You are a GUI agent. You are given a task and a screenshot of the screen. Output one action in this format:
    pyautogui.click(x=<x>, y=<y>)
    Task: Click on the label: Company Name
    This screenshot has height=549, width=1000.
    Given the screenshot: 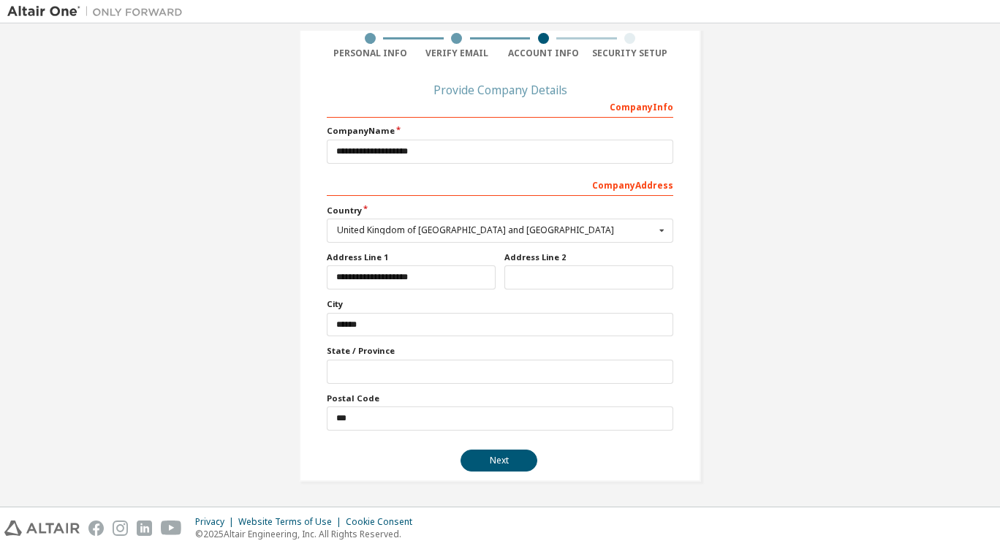 What is the action you would take?
    pyautogui.click(x=500, y=131)
    